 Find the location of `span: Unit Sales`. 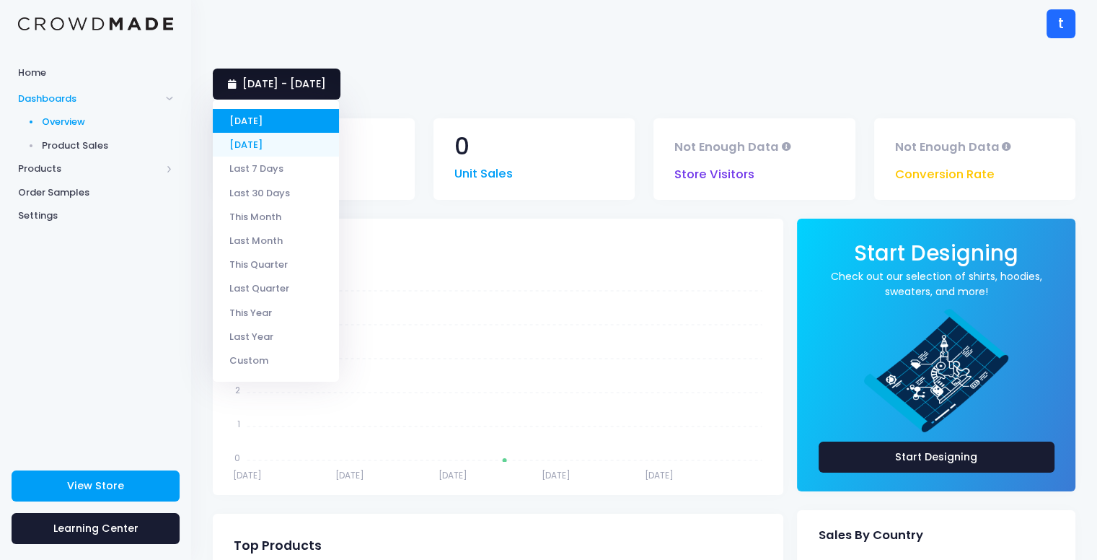

span: Unit Sales is located at coordinates (483, 170).